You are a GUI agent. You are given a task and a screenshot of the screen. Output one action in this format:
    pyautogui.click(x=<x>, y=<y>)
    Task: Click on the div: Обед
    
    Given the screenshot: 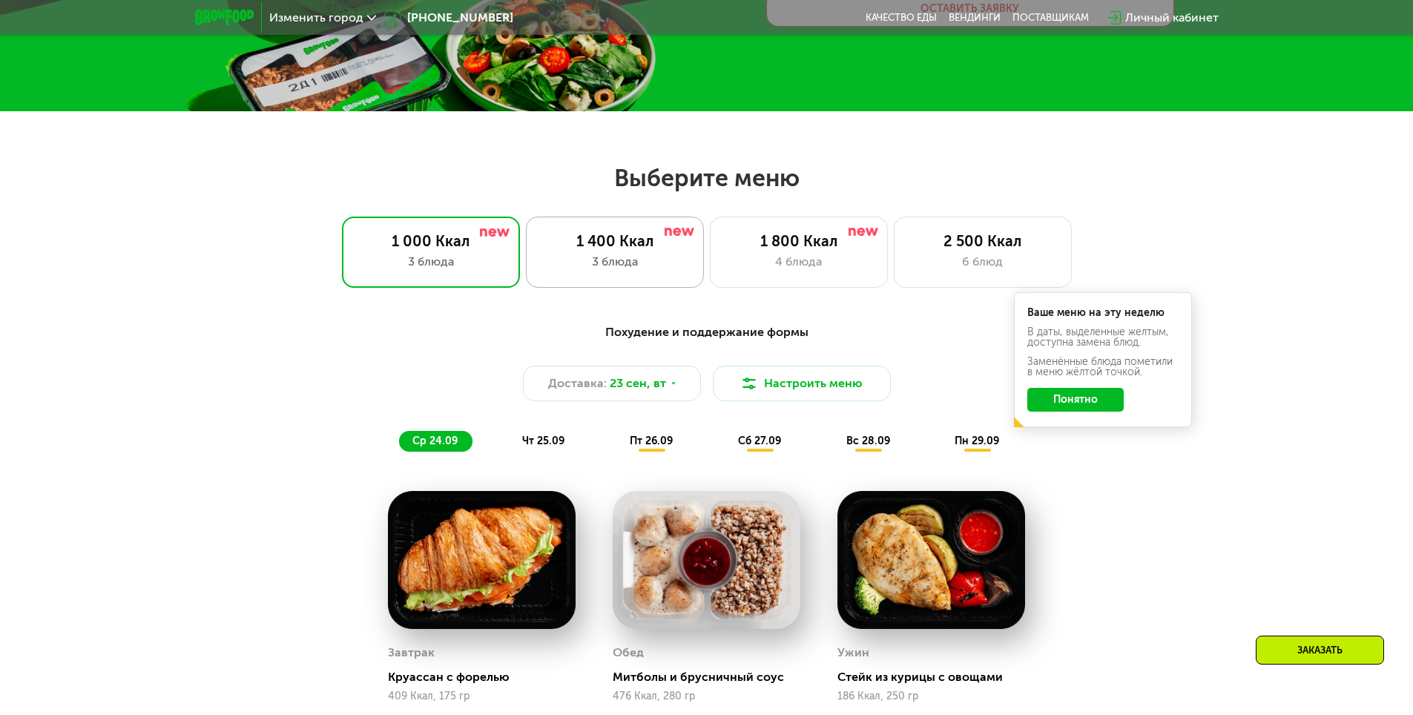 What is the action you would take?
    pyautogui.click(x=628, y=653)
    